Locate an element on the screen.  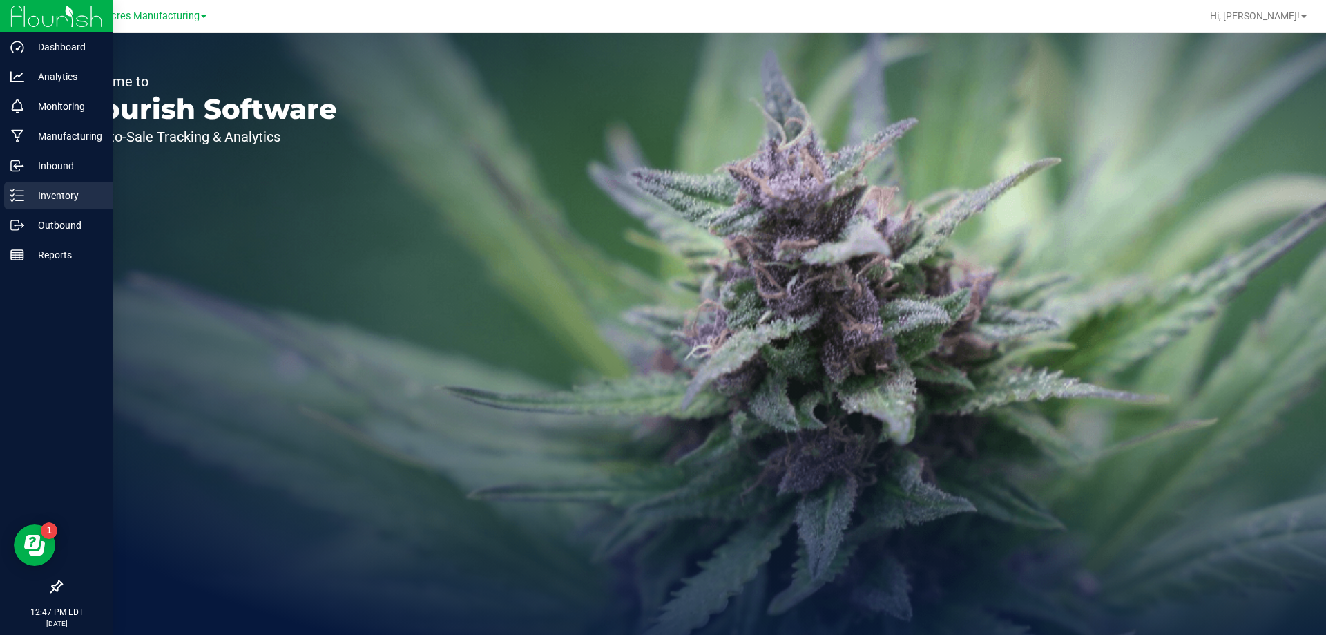
p: Outbound is located at coordinates (66, 225).